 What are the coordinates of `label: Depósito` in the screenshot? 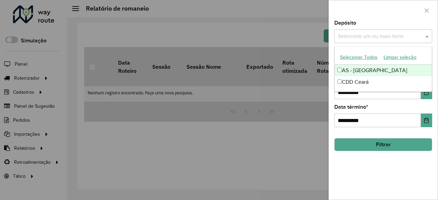 It's located at (345, 23).